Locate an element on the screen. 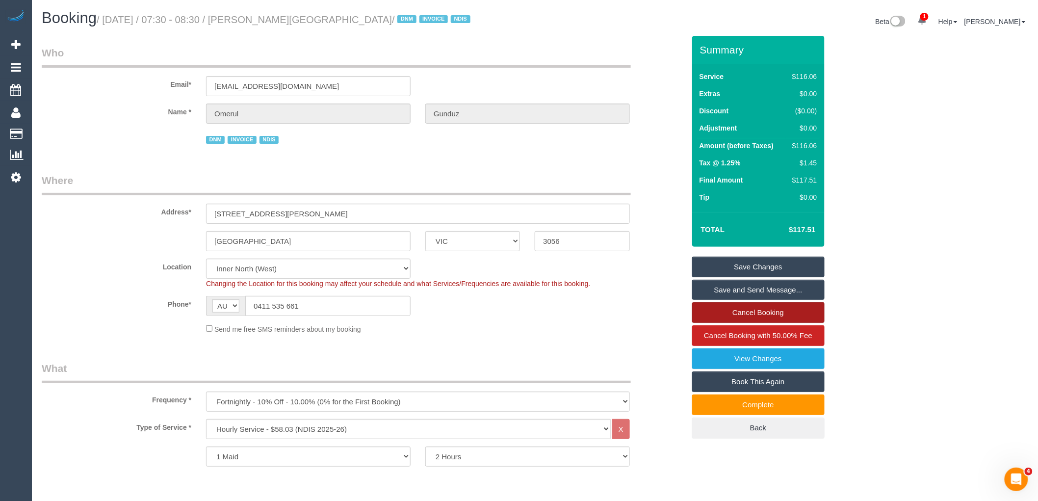 Image resolution: width=1038 pixels, height=501 pixels. input: Email* is located at coordinates (308, 86).